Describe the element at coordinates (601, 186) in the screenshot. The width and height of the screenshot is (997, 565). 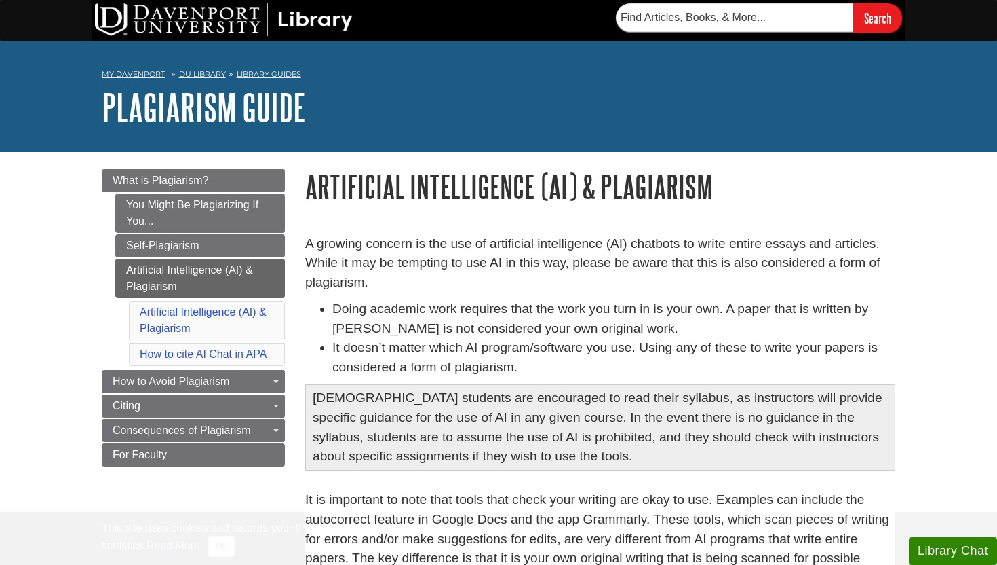
I see `h1: Artificial Intelligence (AI) & Plagiarism` at that location.